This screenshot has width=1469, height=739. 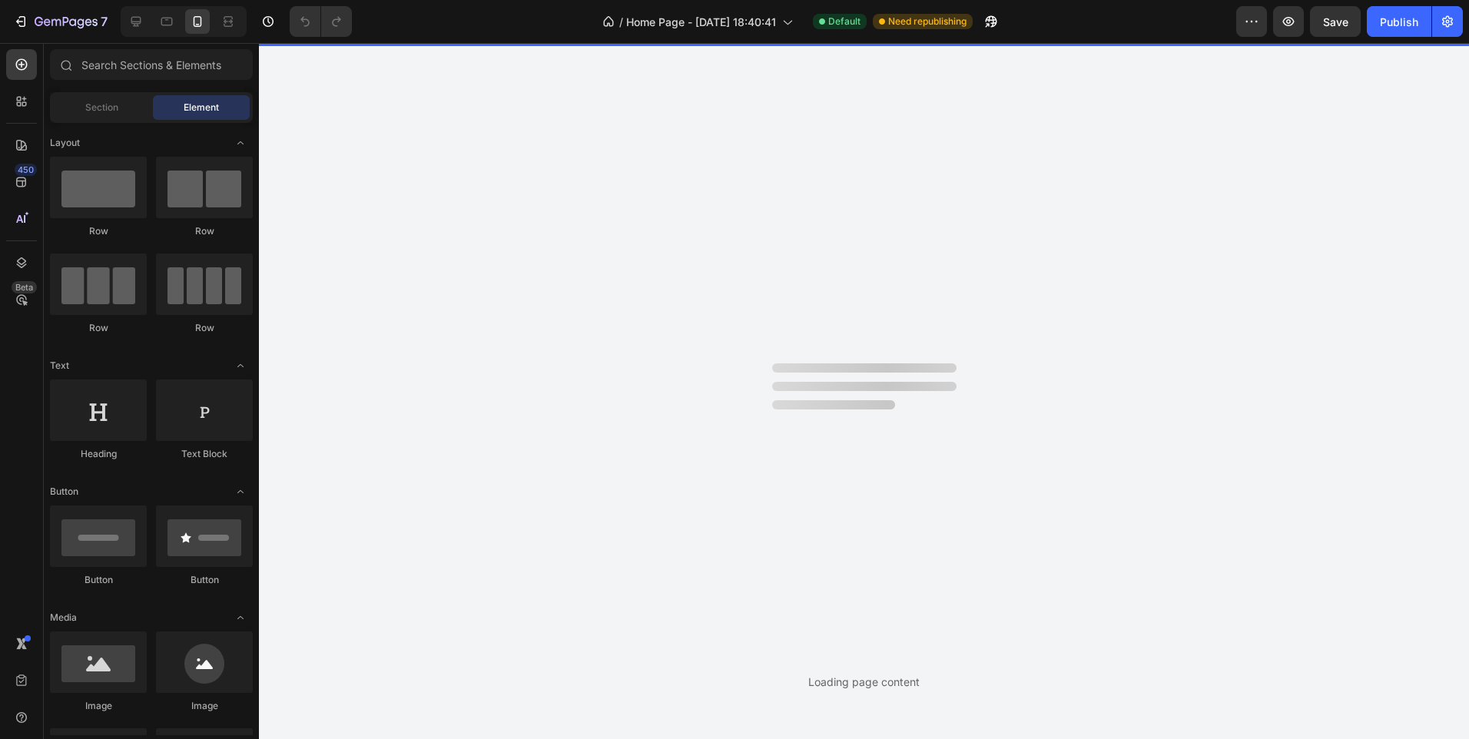 What do you see at coordinates (845, 22) in the screenshot?
I see `span: Default` at bounding box center [845, 22].